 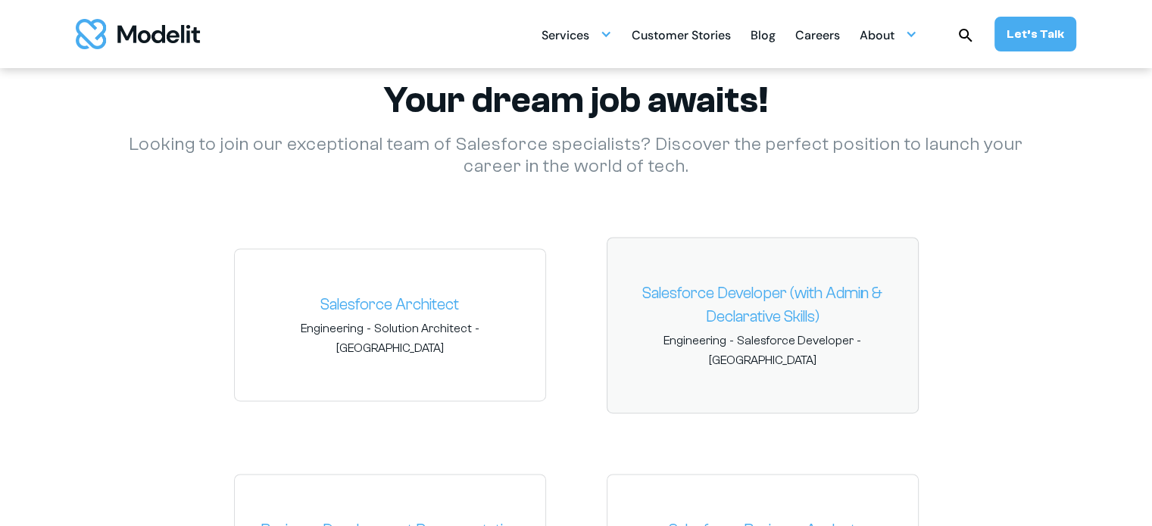 I want to click on span: Salesforce Developer, so click(x=795, y=341).